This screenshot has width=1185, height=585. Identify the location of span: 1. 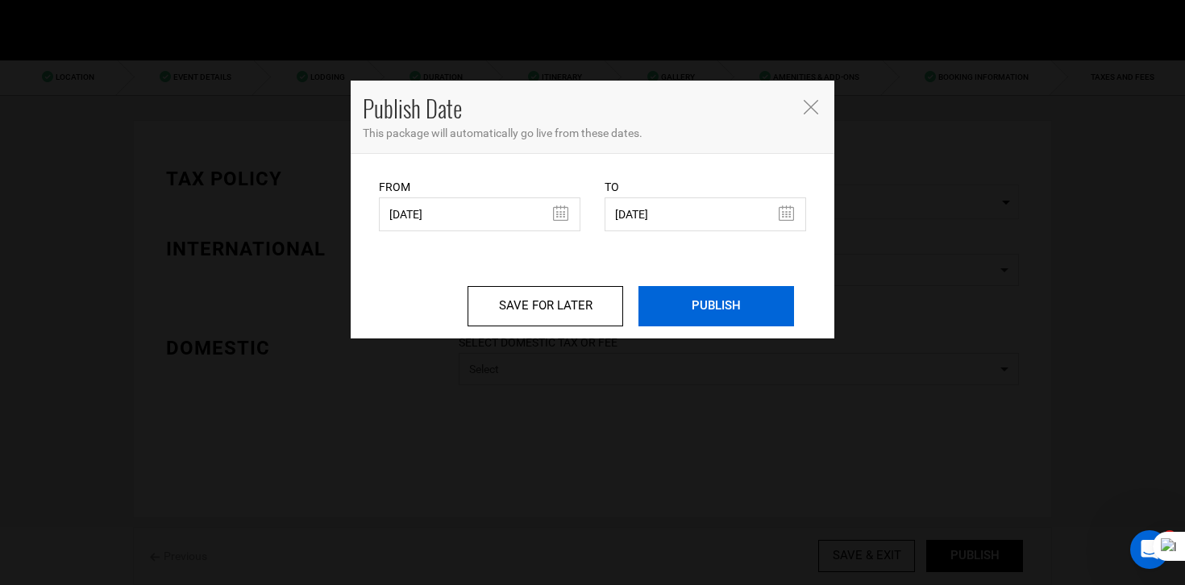
(1170, 537).